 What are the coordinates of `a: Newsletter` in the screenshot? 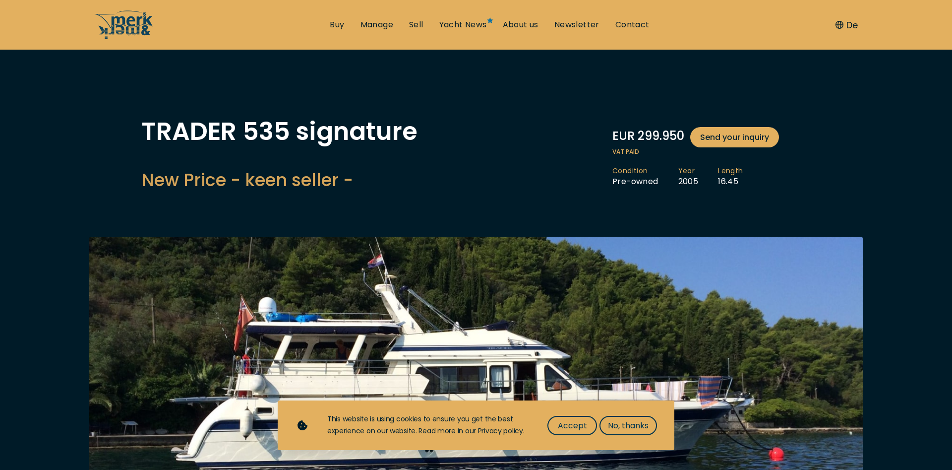 It's located at (577, 25).